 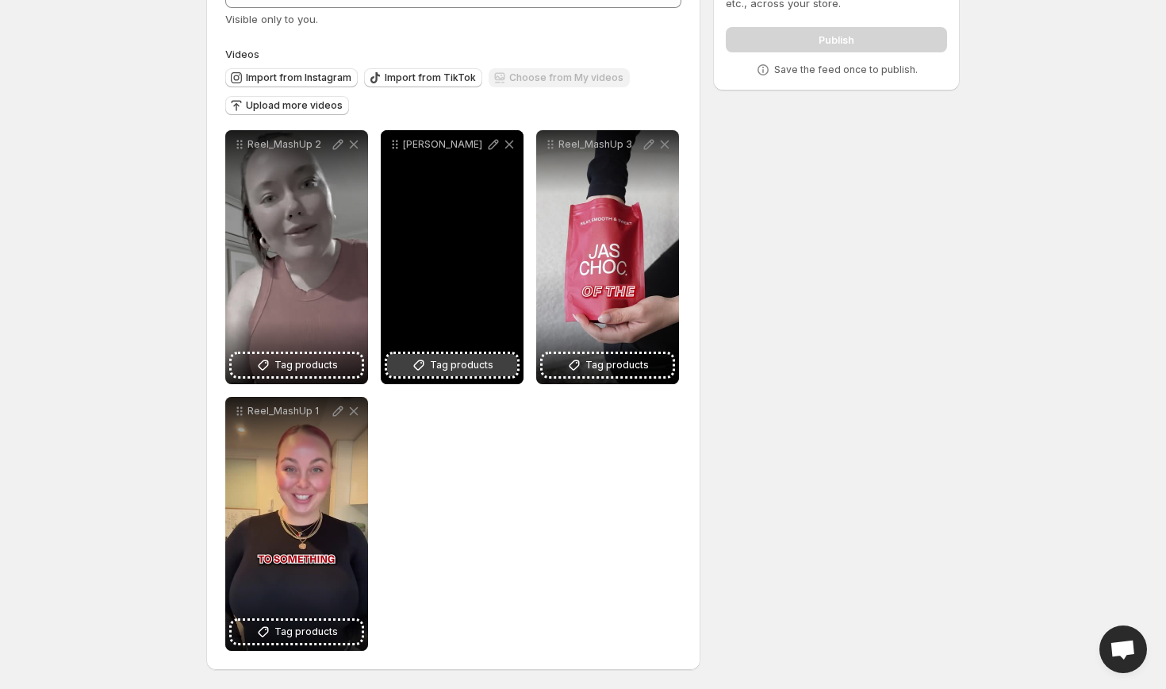 What do you see at coordinates (289, 144) in the screenshot?
I see `p: Reel_MashUp 2` at bounding box center [289, 144].